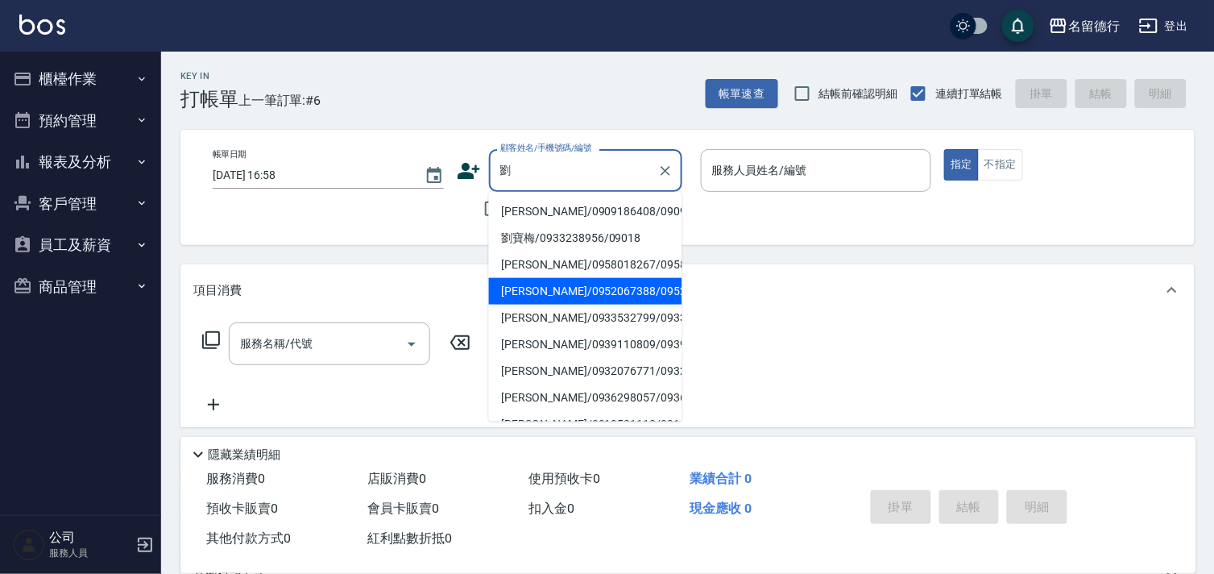 This screenshot has width=1214, height=574. Describe the element at coordinates (720, 507) in the screenshot. I see `span: 現金應收 0` at that location.